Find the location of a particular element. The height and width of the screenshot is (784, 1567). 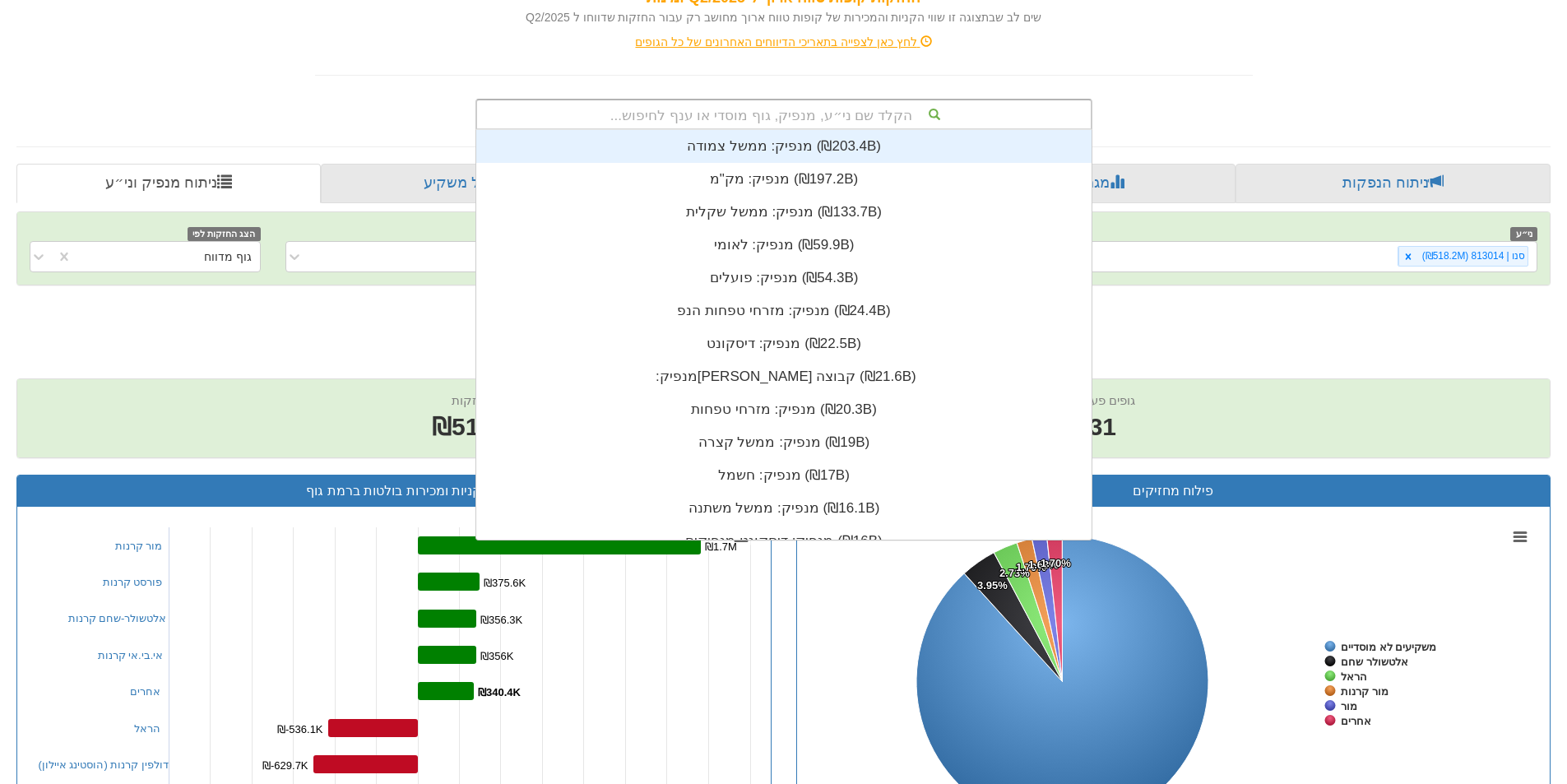

tspan: ₪1.7M is located at coordinates (721, 546).